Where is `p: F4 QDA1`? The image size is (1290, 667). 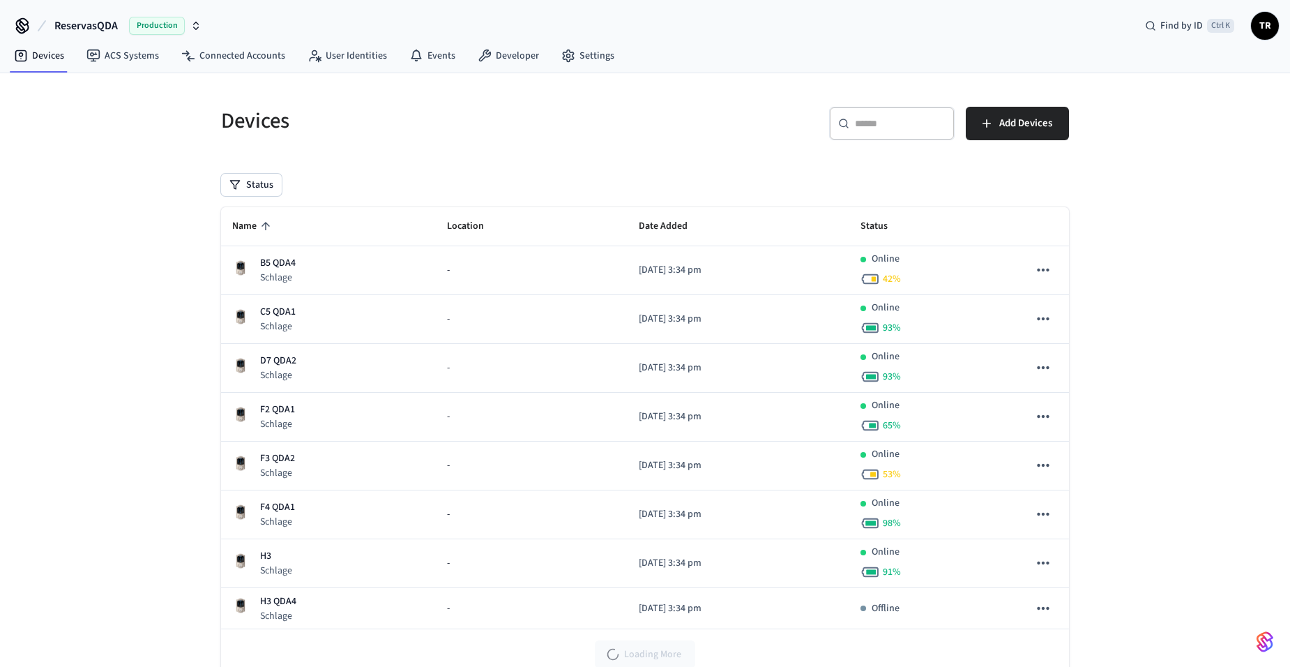 p: F4 QDA1 is located at coordinates (277, 507).